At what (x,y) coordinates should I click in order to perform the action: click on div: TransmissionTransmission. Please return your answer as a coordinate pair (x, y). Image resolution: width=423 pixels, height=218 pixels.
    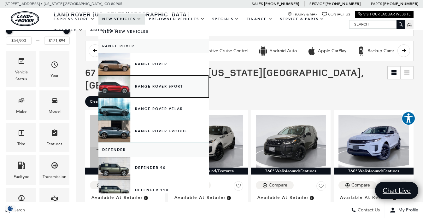
    Looking at the image, I should click on (54, 170).